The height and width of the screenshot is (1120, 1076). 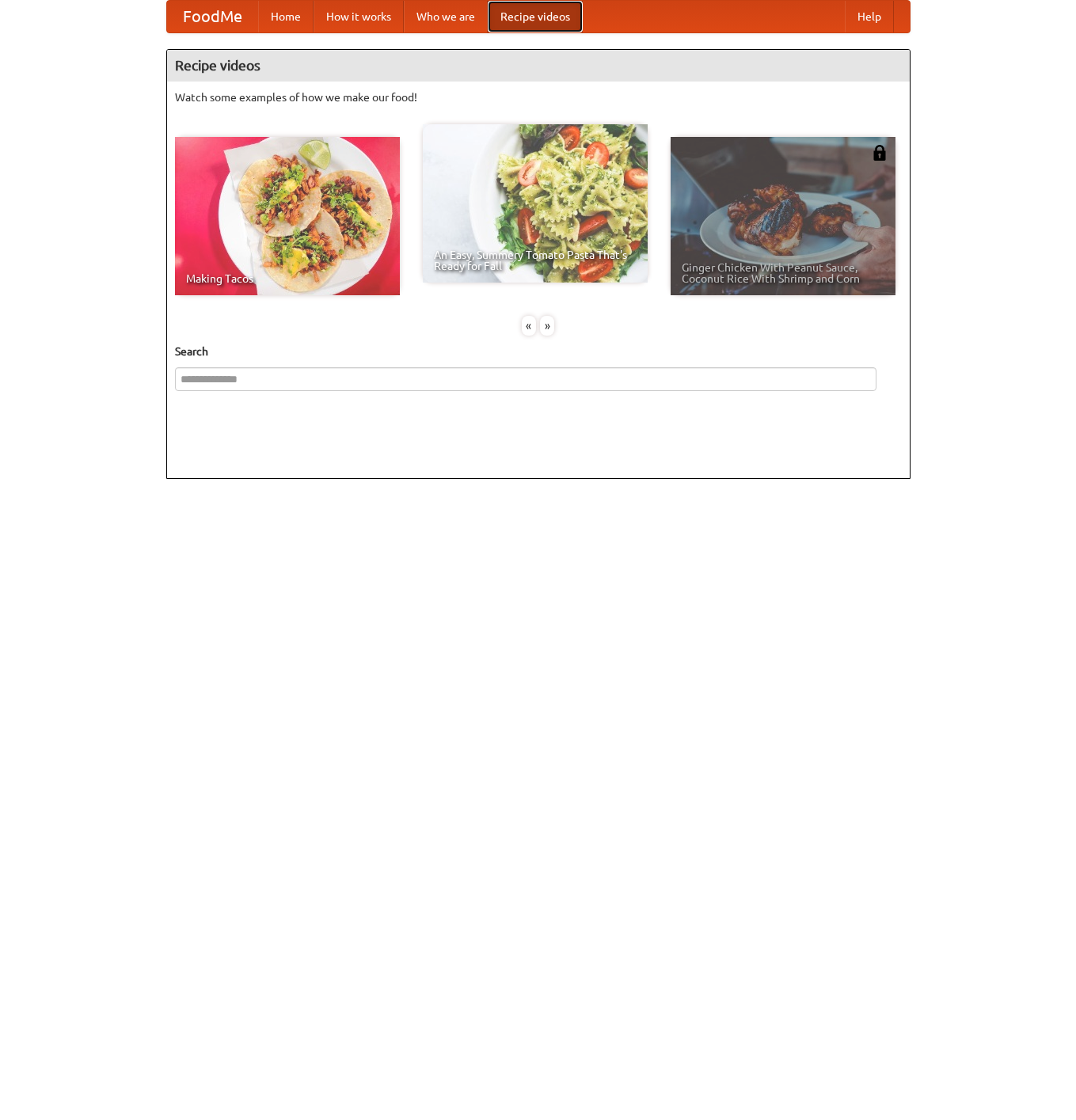 What do you see at coordinates (287, 216) in the screenshot?
I see `a: Making Tacos` at bounding box center [287, 216].